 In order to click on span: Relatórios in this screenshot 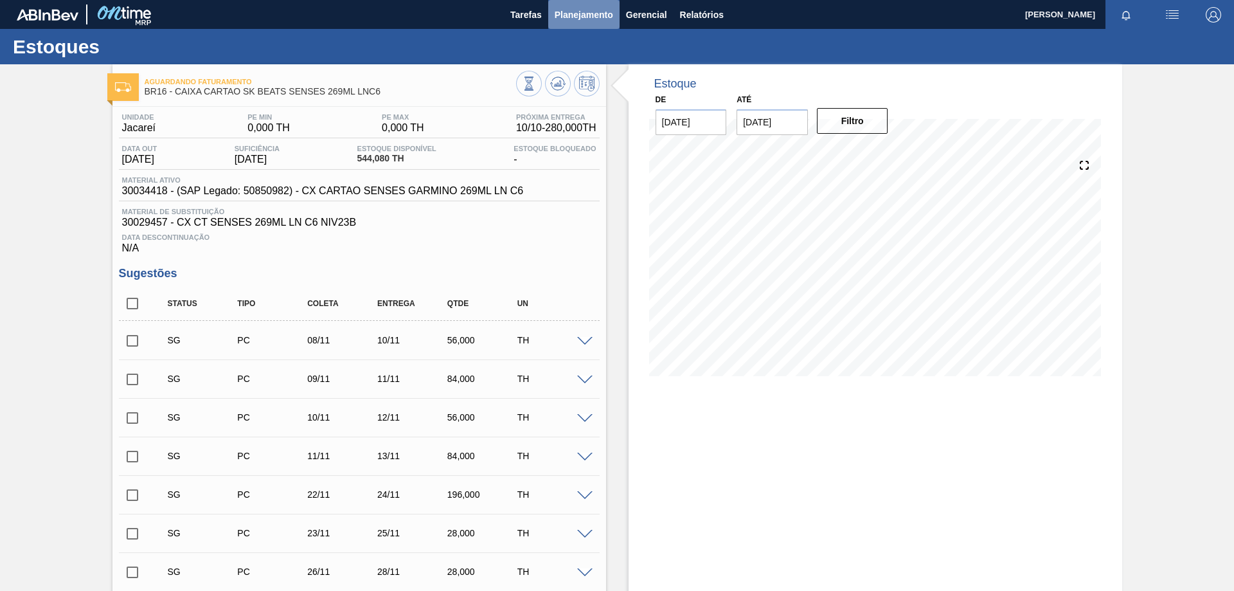, I will do `click(702, 15)`.